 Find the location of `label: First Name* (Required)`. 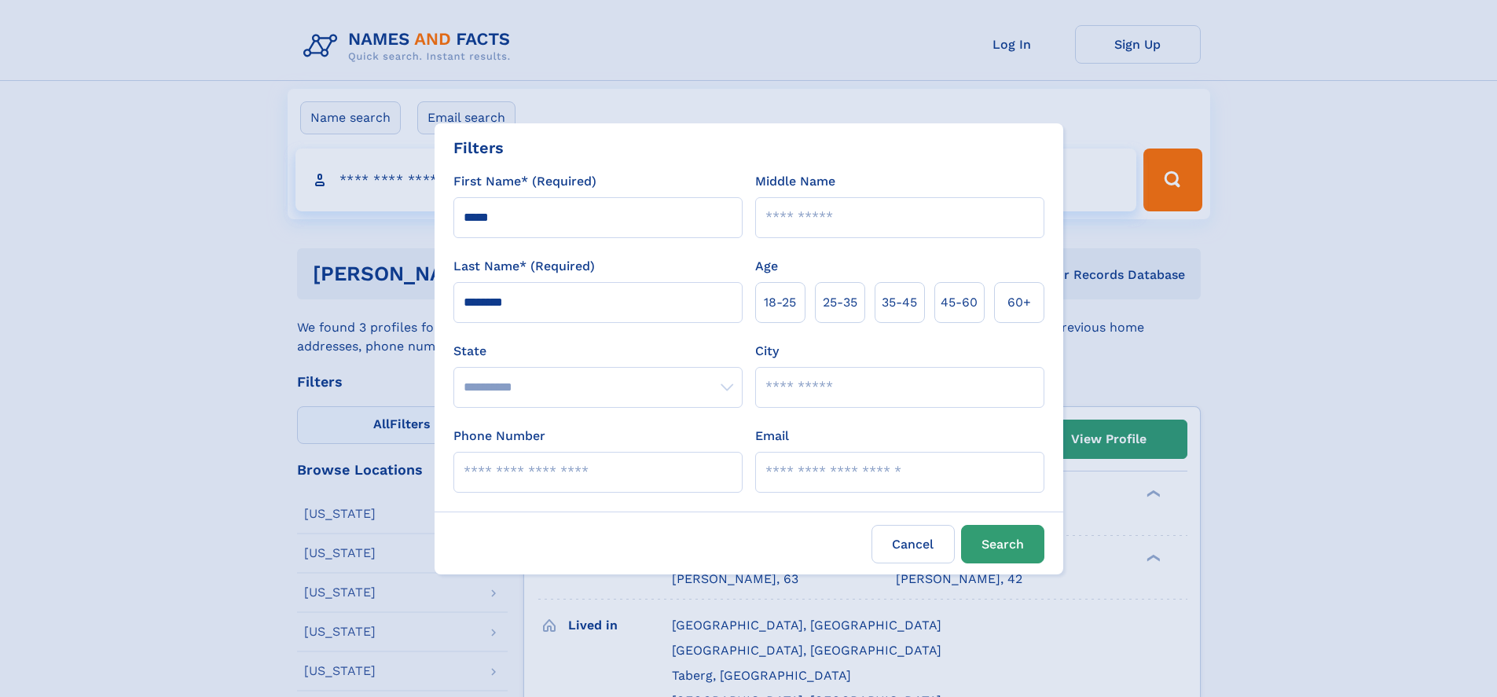

label: First Name* (Required) is located at coordinates (525, 181).